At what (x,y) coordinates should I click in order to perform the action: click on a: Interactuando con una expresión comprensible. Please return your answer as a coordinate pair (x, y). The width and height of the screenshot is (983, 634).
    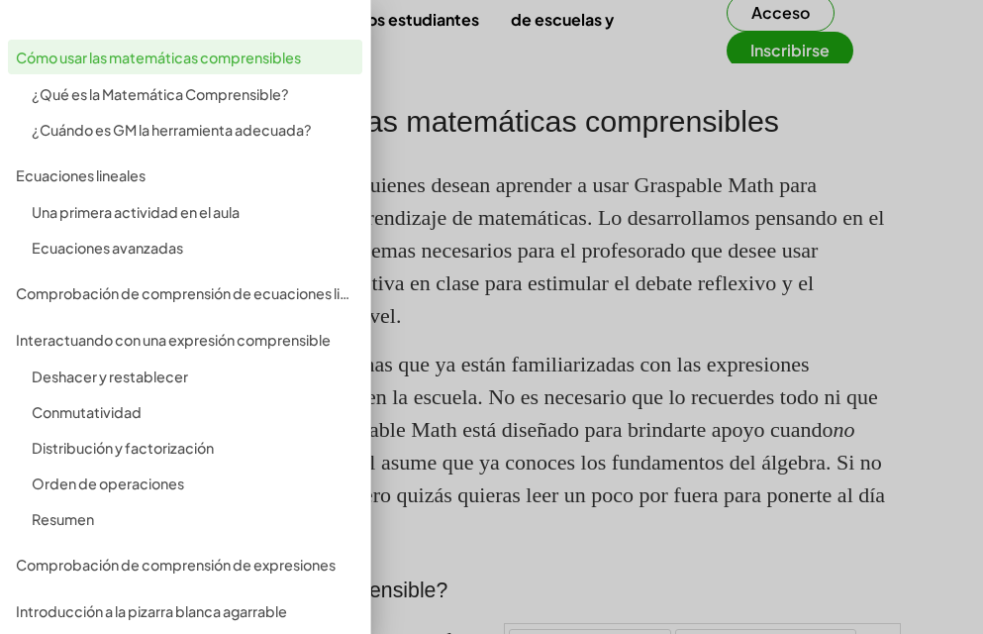
    Looking at the image, I should click on (185, 339).